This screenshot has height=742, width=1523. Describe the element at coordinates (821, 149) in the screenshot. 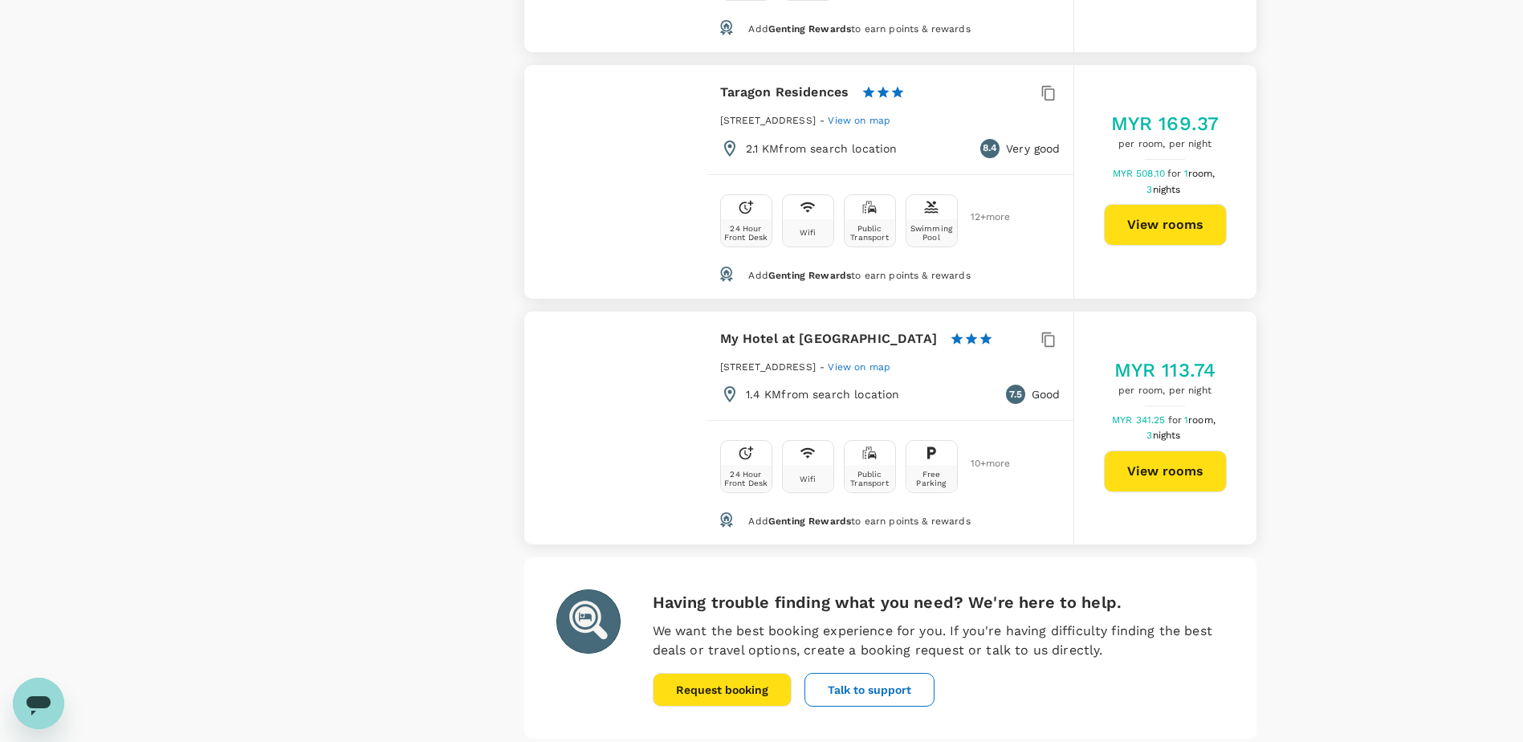

I see `p: 2.1 KM from search location` at that location.